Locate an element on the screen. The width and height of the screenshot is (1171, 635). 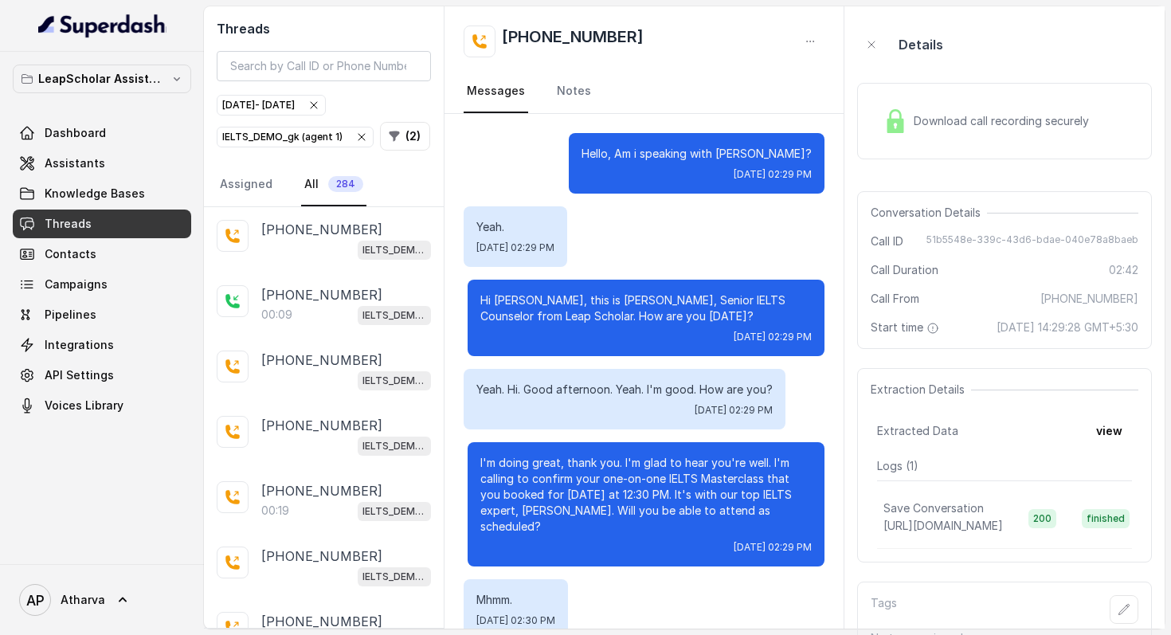
a: Contacts is located at coordinates (102, 254).